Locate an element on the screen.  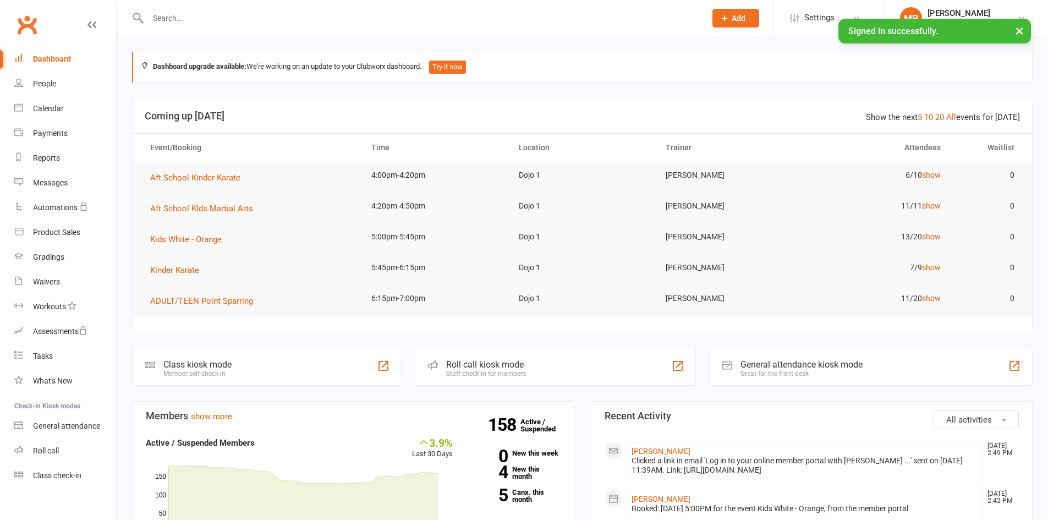
span: Signed in successfully. is located at coordinates (892, 31).